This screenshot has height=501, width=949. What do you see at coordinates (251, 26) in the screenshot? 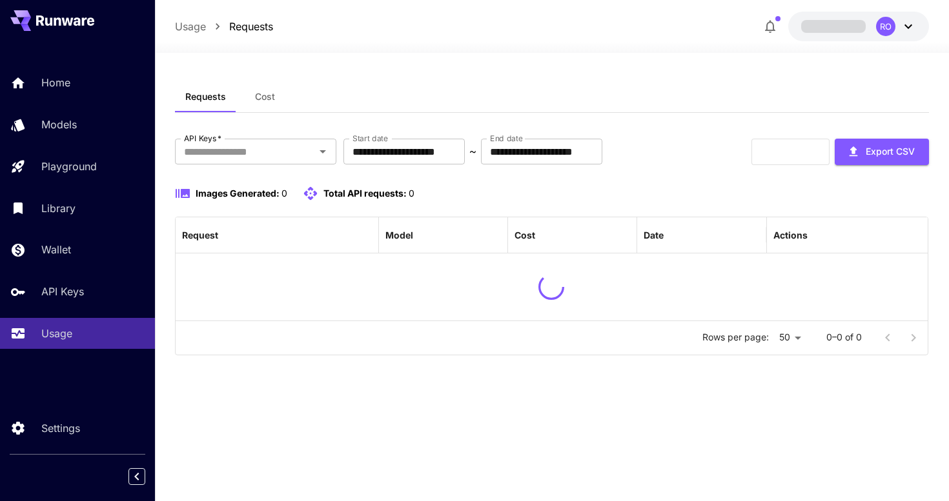
I see `p: Requests` at bounding box center [251, 26].